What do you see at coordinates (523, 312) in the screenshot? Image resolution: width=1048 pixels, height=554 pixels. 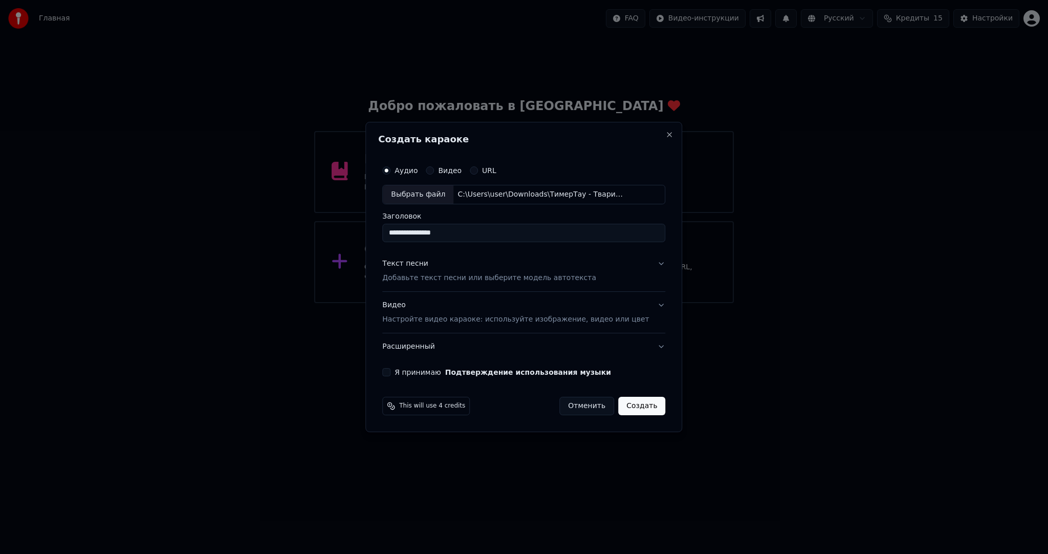 I see `button: ВидеоНастройте видео караоке: используйте изображение, видео или цвет` at bounding box center [523, 312].